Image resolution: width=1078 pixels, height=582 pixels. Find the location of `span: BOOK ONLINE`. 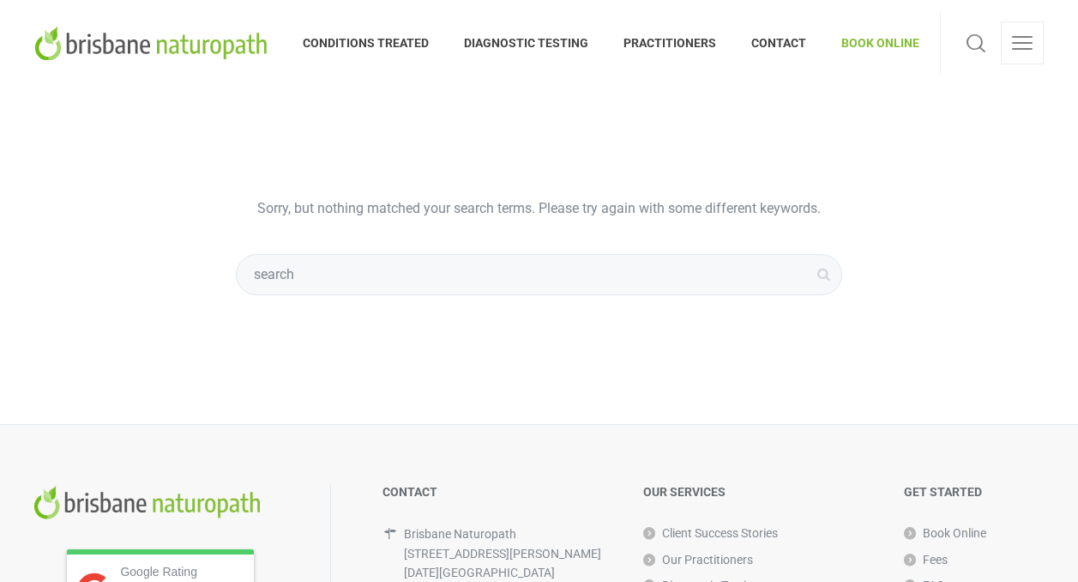

span: BOOK ONLINE is located at coordinates (872, 43).